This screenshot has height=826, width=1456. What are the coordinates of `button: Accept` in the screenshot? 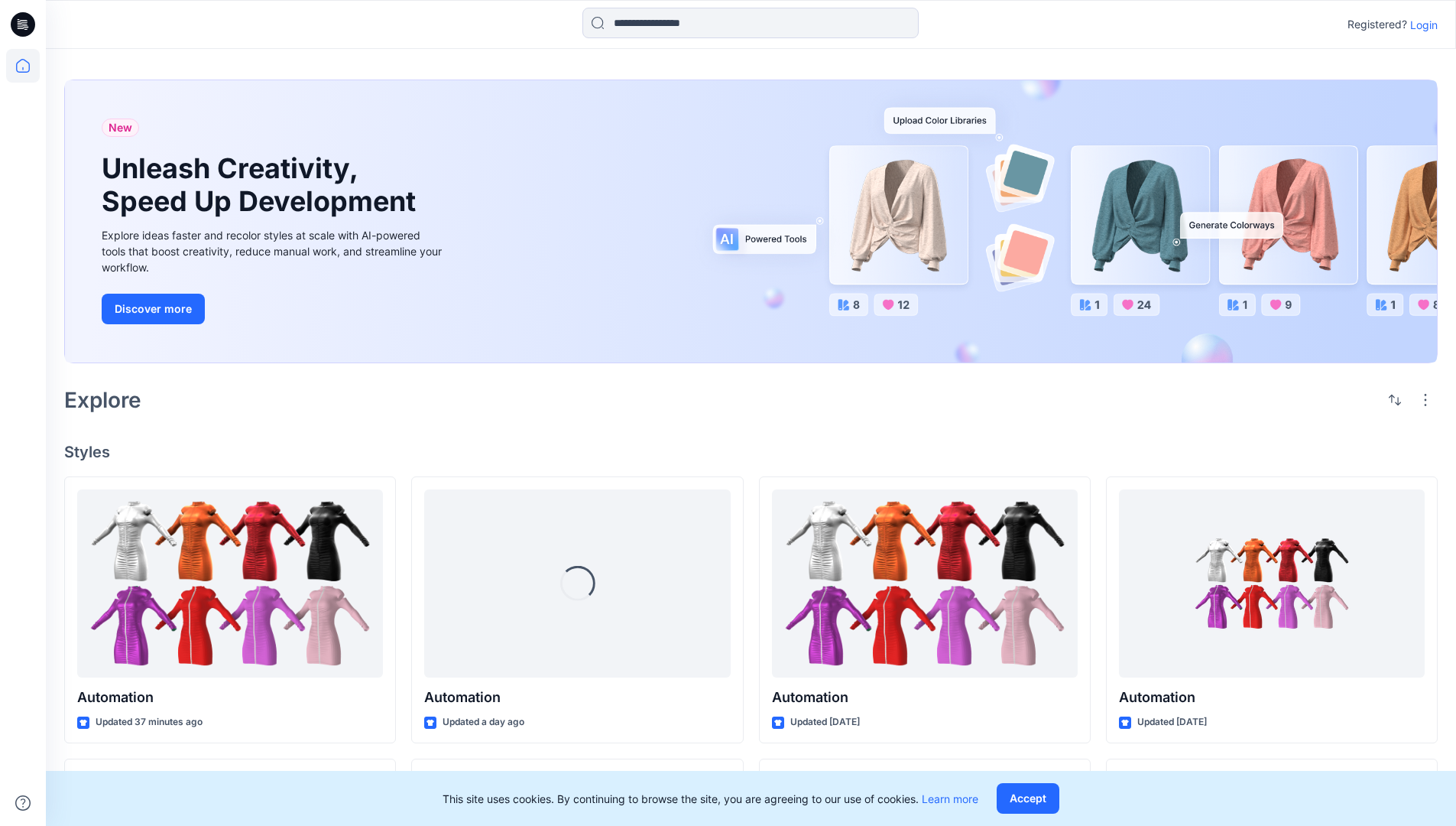 It's located at (1028, 798).